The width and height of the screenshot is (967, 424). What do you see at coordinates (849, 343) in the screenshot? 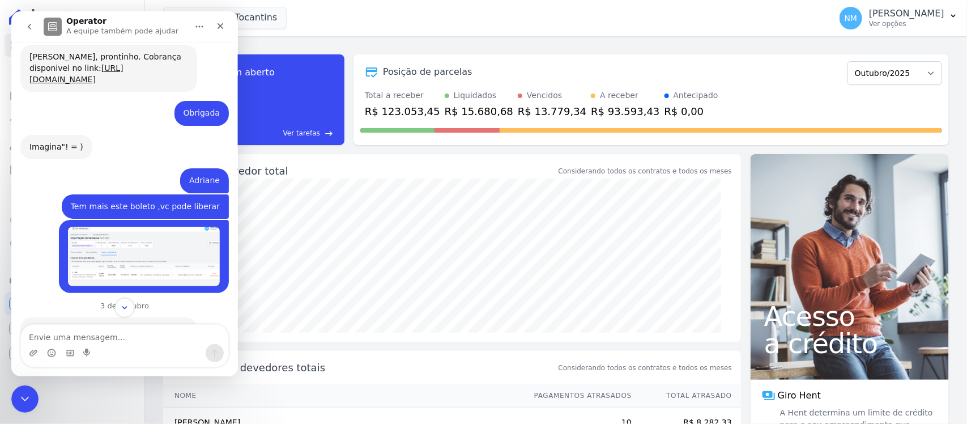
I see `span: a crédito` at bounding box center [849, 343].